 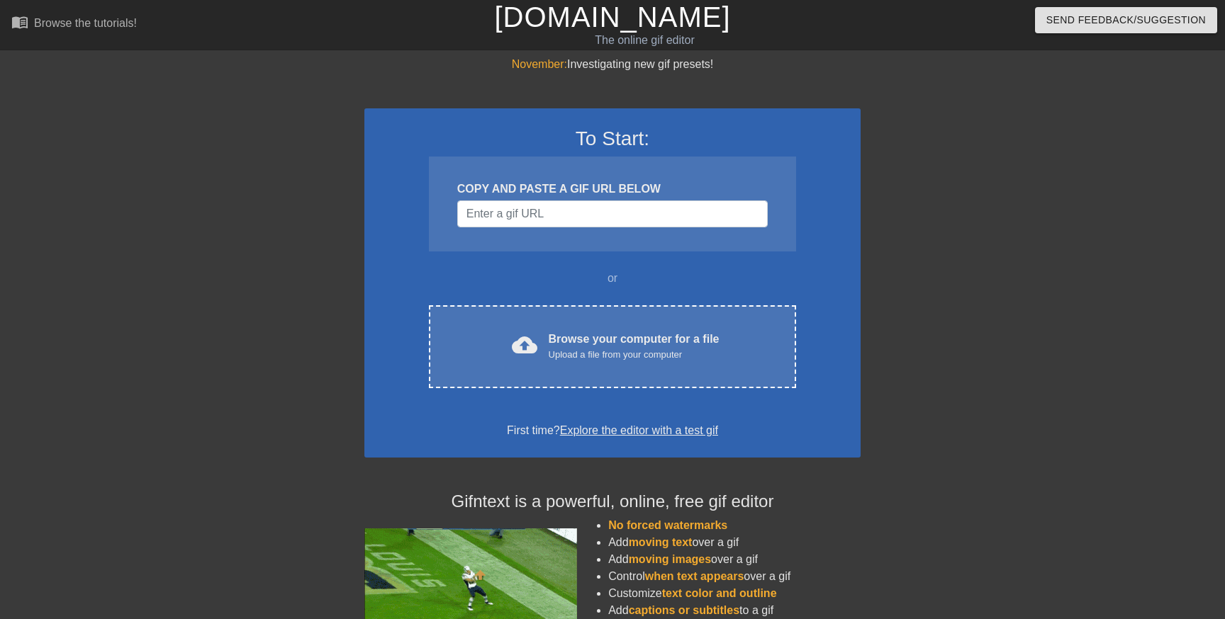 I want to click on span: when text appears, so click(x=695, y=576).